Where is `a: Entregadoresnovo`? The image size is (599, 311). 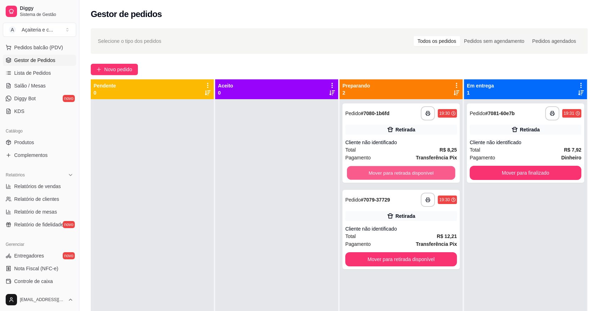
a: Entregadoresnovo is located at coordinates (39, 256).